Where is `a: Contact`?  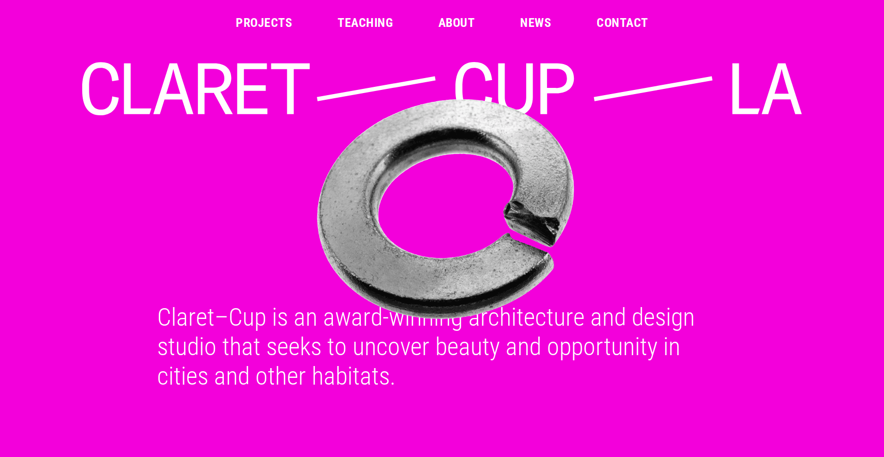 a: Contact is located at coordinates (622, 23).